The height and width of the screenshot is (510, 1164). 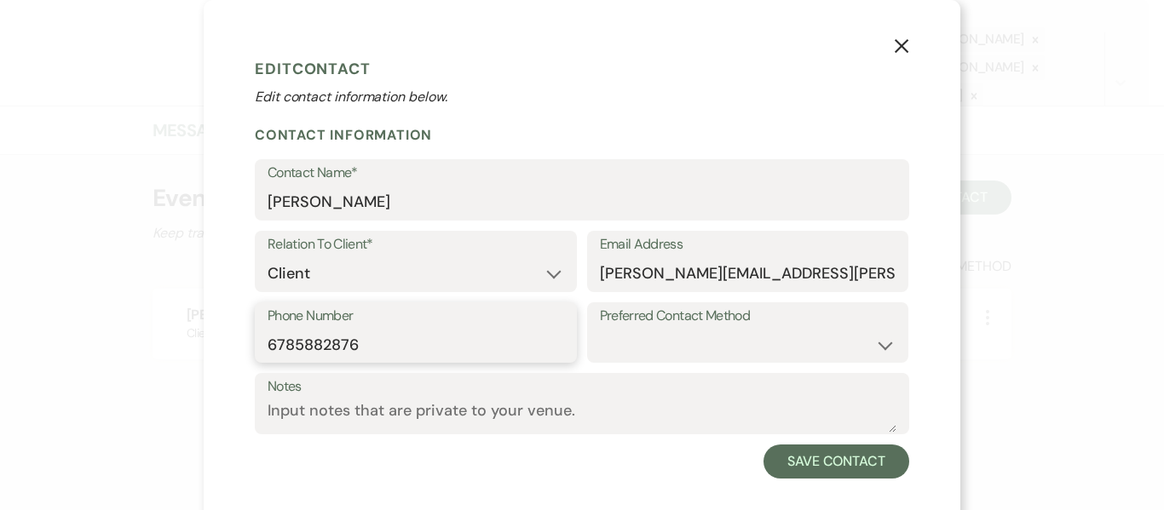 What do you see at coordinates (748, 316) in the screenshot?
I see `label: Preferred Contact Method` at bounding box center [748, 316].